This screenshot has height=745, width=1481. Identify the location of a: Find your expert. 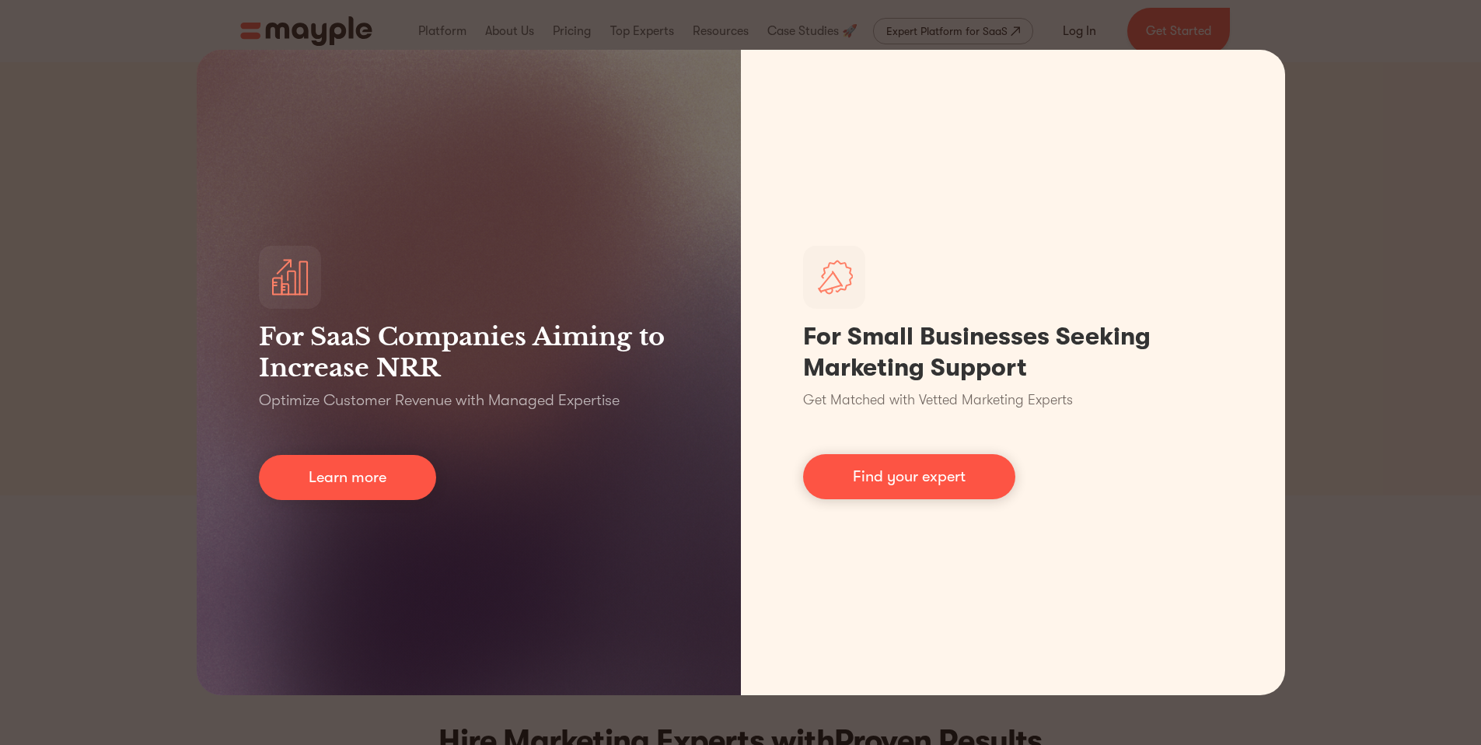
(909, 477).